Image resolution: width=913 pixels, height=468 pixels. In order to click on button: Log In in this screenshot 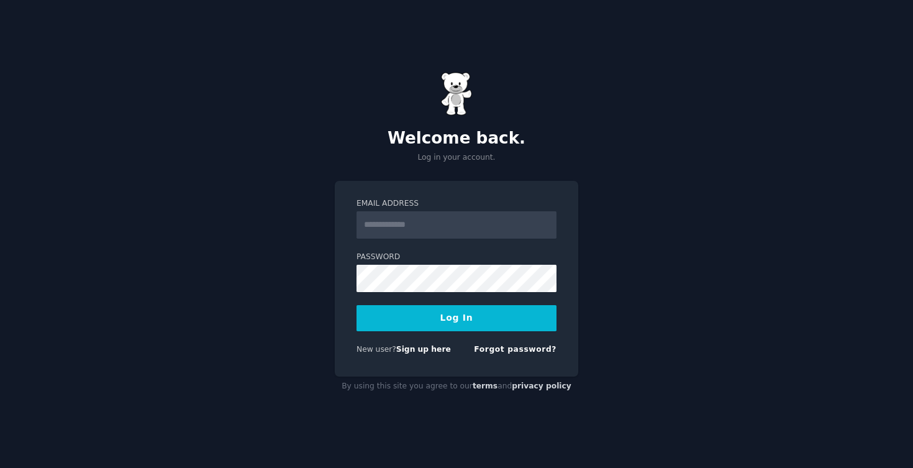, I will do `click(457, 318)`.